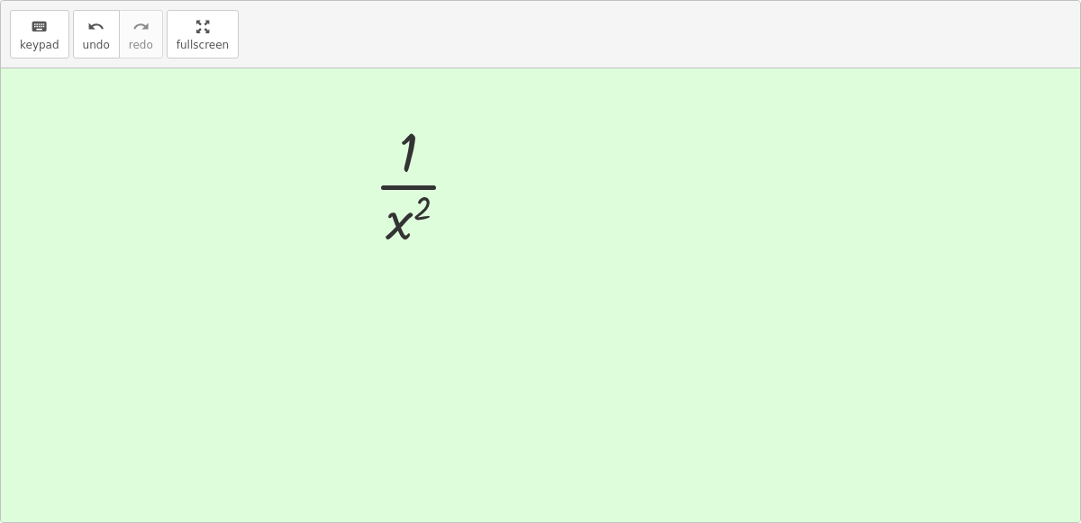 This screenshot has width=1081, height=523. Describe the element at coordinates (141, 45) in the screenshot. I see `span: redo` at that location.